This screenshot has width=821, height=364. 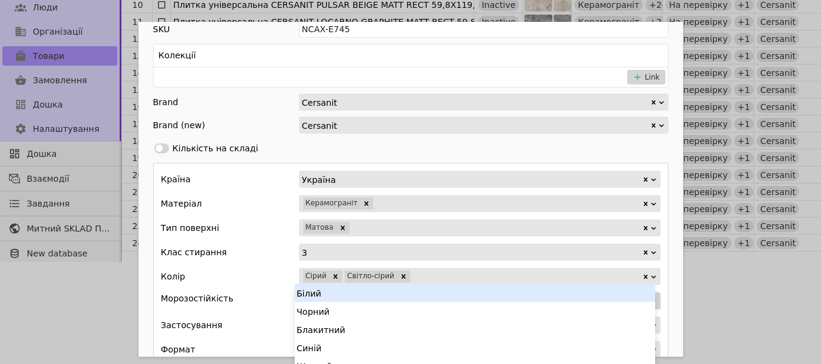 I want to click on div: Сірий, so click(x=316, y=277).